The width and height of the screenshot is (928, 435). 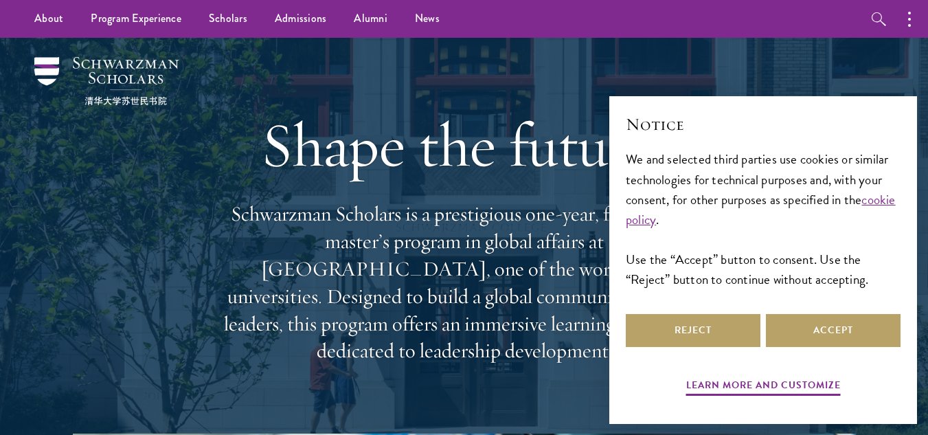 I want to click on h2: Notice, so click(x=763, y=124).